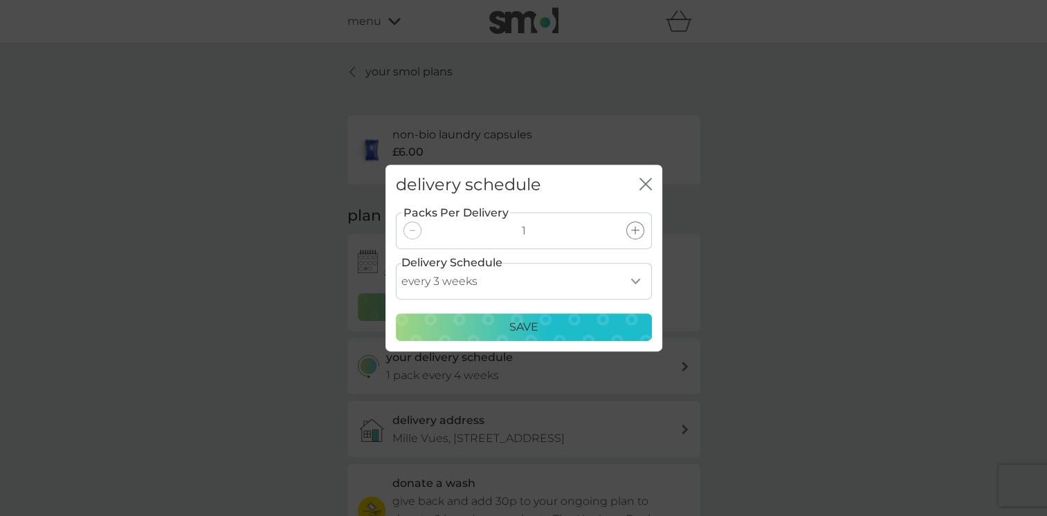 The width and height of the screenshot is (1047, 516). What do you see at coordinates (456, 213) in the screenshot?
I see `label: Packs Per Delivery` at bounding box center [456, 213].